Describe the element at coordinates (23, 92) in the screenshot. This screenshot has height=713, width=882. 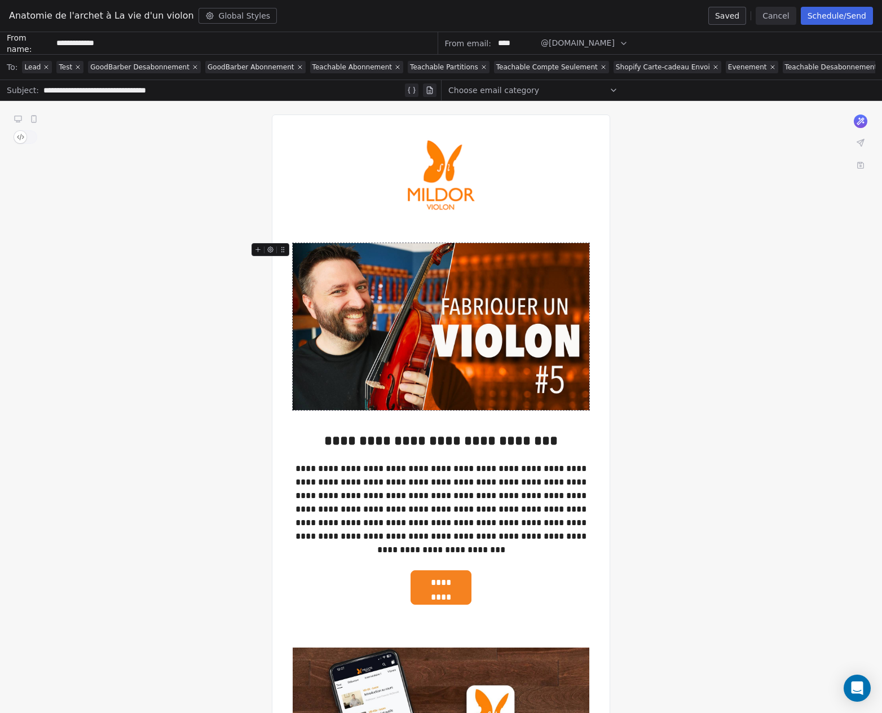
I see `span: Subject:` at that location.